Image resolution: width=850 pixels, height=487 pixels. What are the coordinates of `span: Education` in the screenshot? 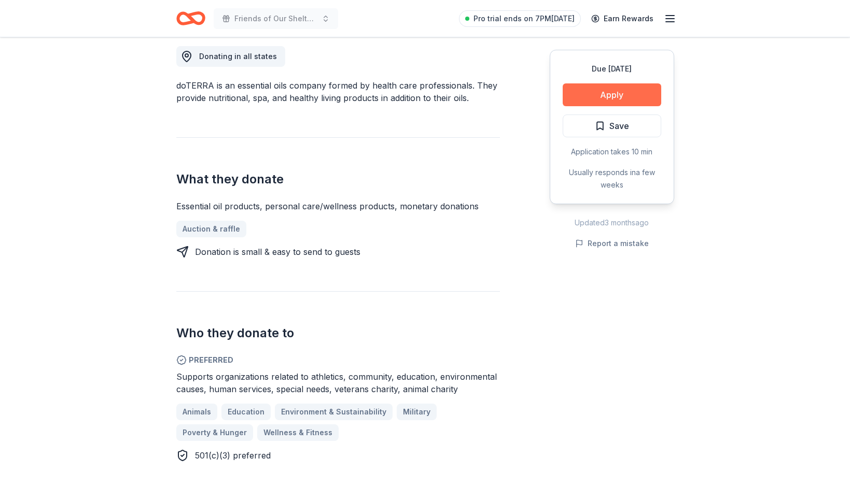 It's located at (246, 412).